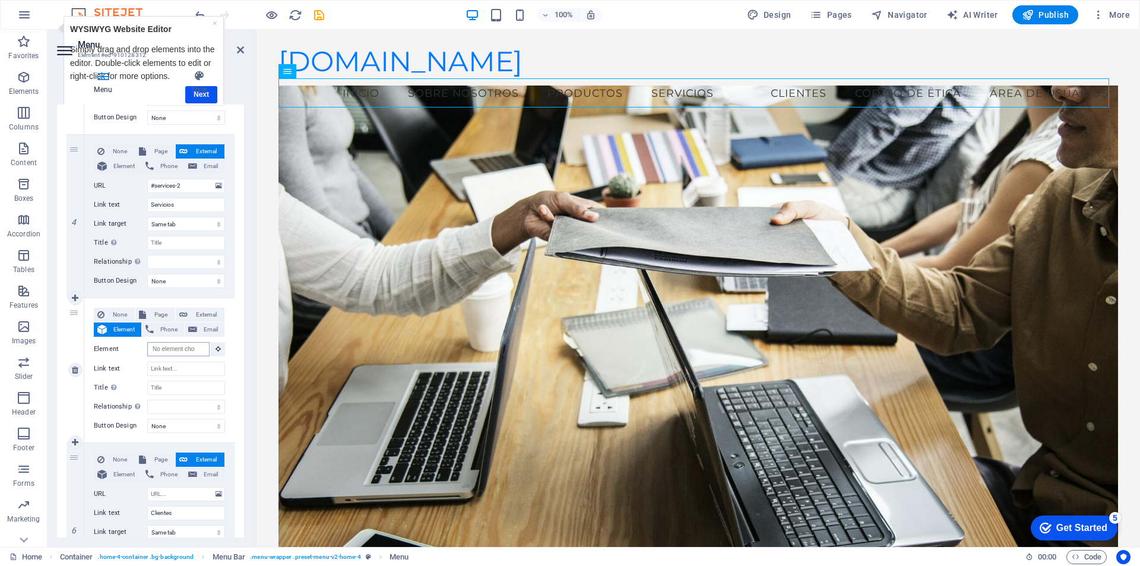 Image resolution: width=1140 pixels, height=566 pixels. I want to click on button: Pages, so click(830, 15).